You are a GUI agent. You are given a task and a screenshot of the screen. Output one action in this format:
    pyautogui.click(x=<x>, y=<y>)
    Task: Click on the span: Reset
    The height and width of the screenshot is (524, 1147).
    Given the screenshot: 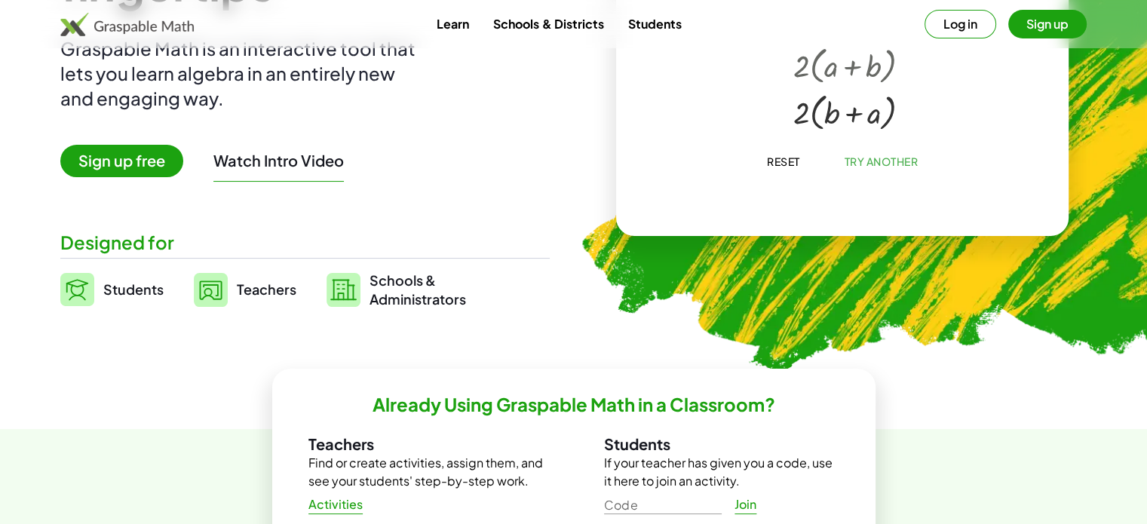 What is the action you would take?
    pyautogui.click(x=783, y=161)
    